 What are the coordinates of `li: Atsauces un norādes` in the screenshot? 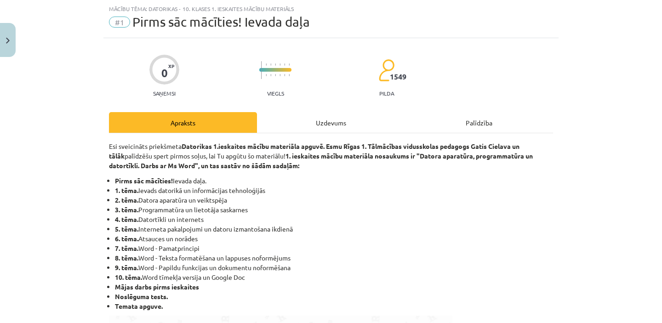 It's located at (334, 239).